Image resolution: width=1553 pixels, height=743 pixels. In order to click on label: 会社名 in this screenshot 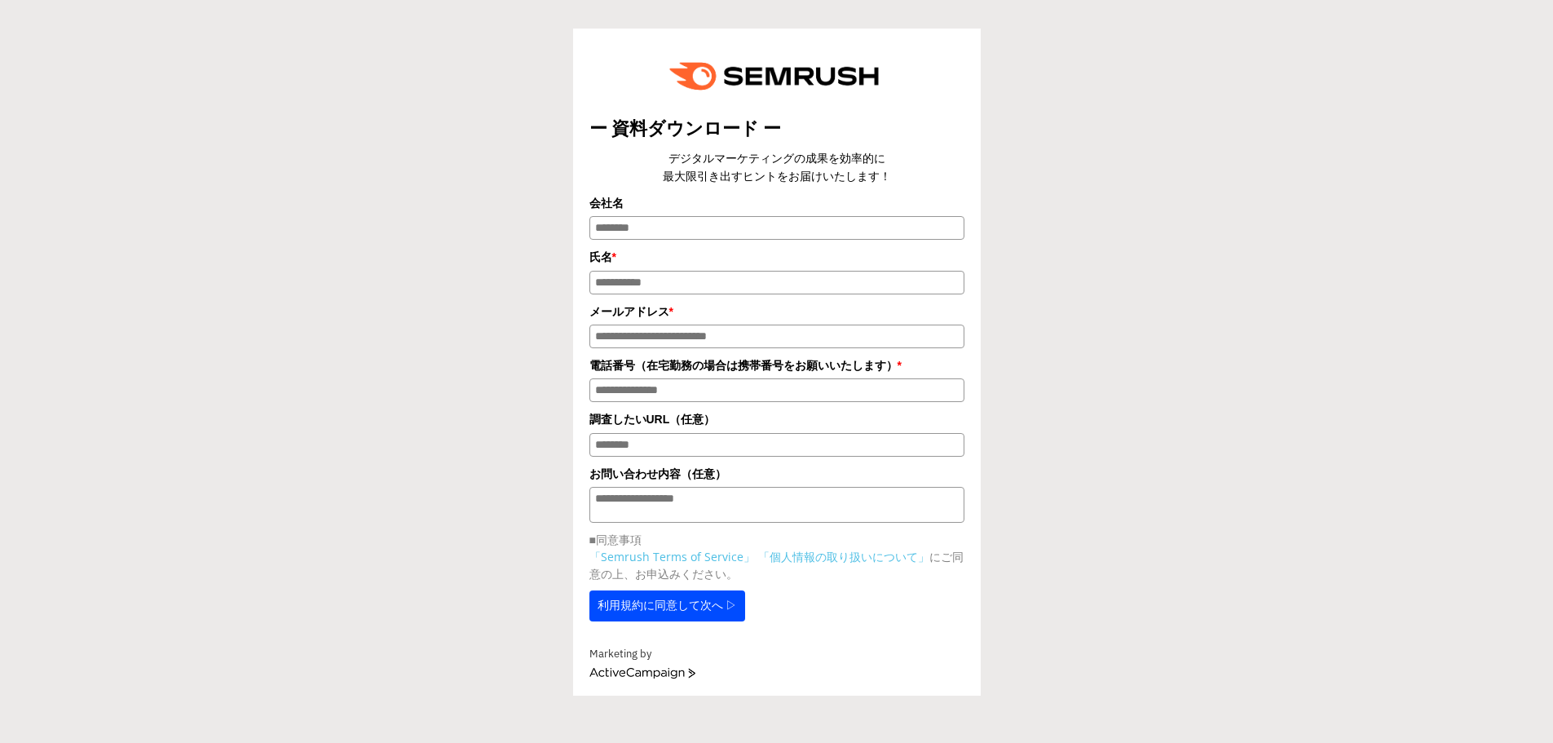, I will do `click(777, 203)`.